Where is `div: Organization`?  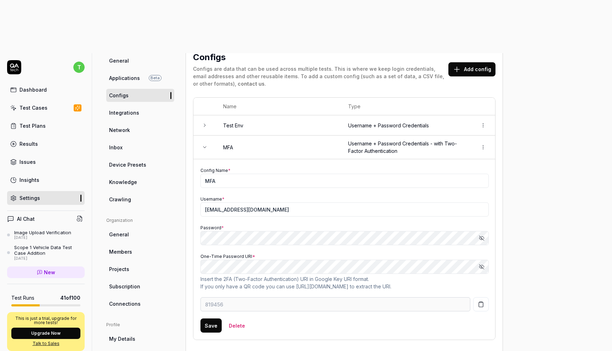 div: Organization is located at coordinates (140, 221).